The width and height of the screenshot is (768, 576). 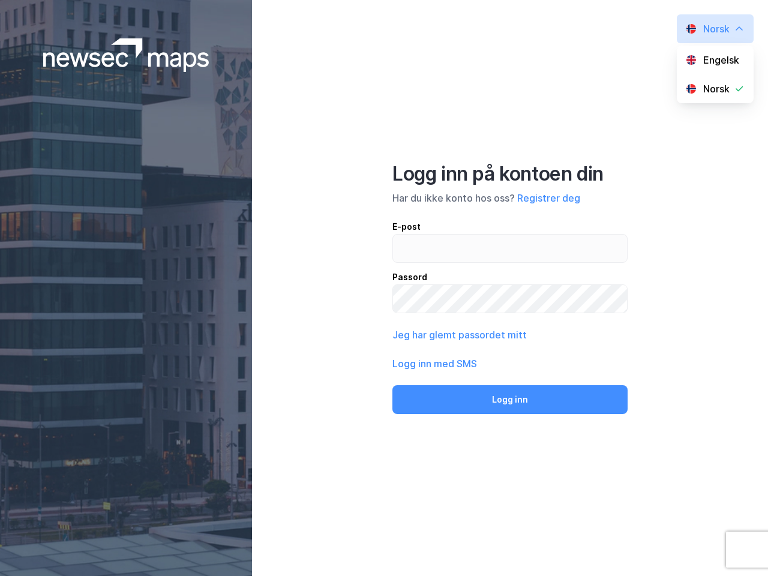 What do you see at coordinates (510, 227) in the screenshot?
I see `div: E-post` at bounding box center [510, 227].